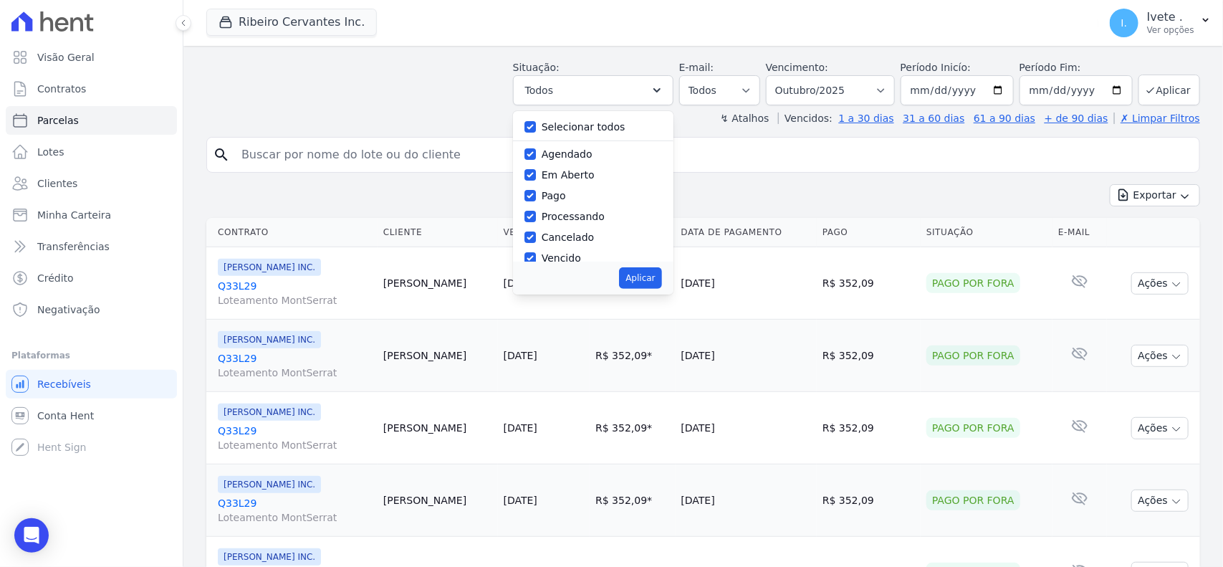 The height and width of the screenshot is (567, 1223). Describe the element at coordinates (573, 216) in the screenshot. I see `label: Processando` at that location.